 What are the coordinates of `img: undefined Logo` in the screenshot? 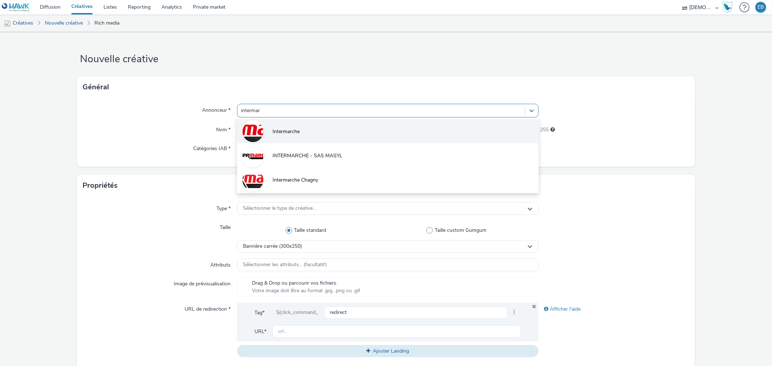 It's located at (16, 7).